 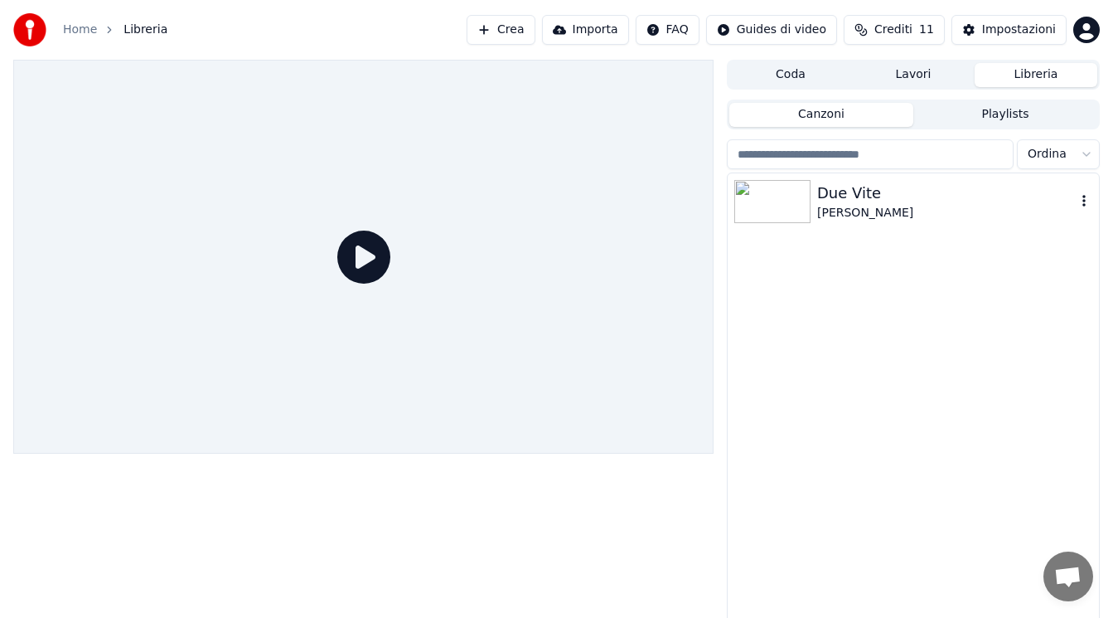 I want to click on a: Home, so click(x=80, y=30).